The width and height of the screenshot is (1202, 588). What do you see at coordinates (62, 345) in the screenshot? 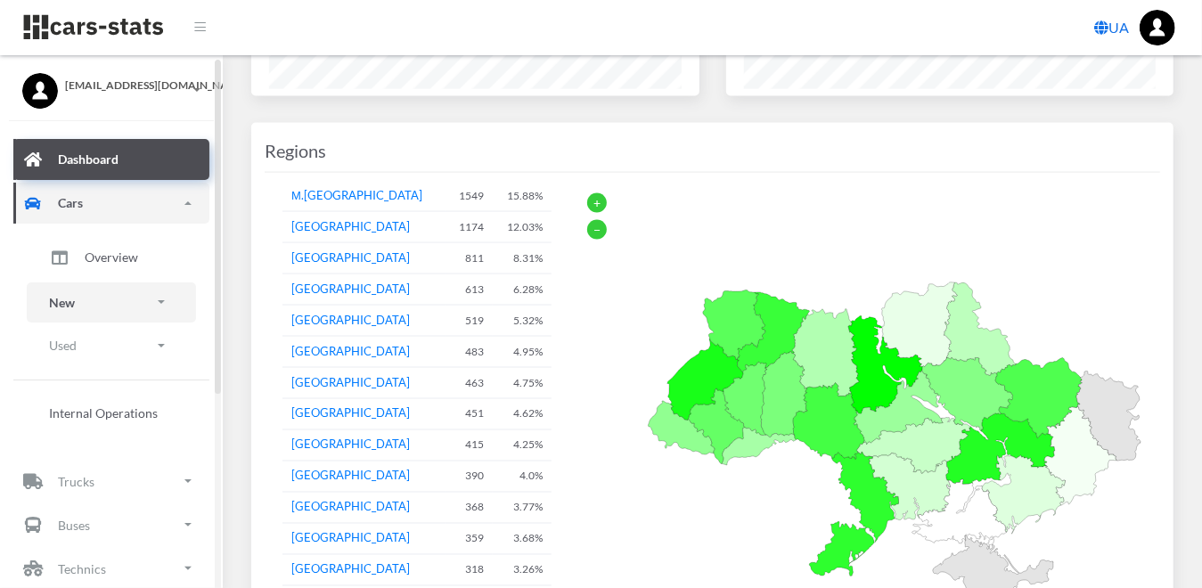
I see `p: Used` at bounding box center [62, 345].